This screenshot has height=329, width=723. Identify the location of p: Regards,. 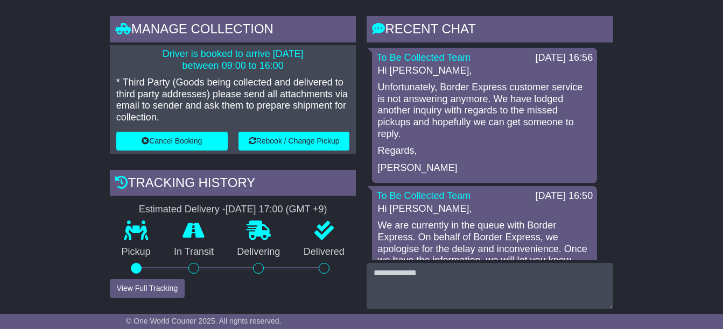
(485, 151).